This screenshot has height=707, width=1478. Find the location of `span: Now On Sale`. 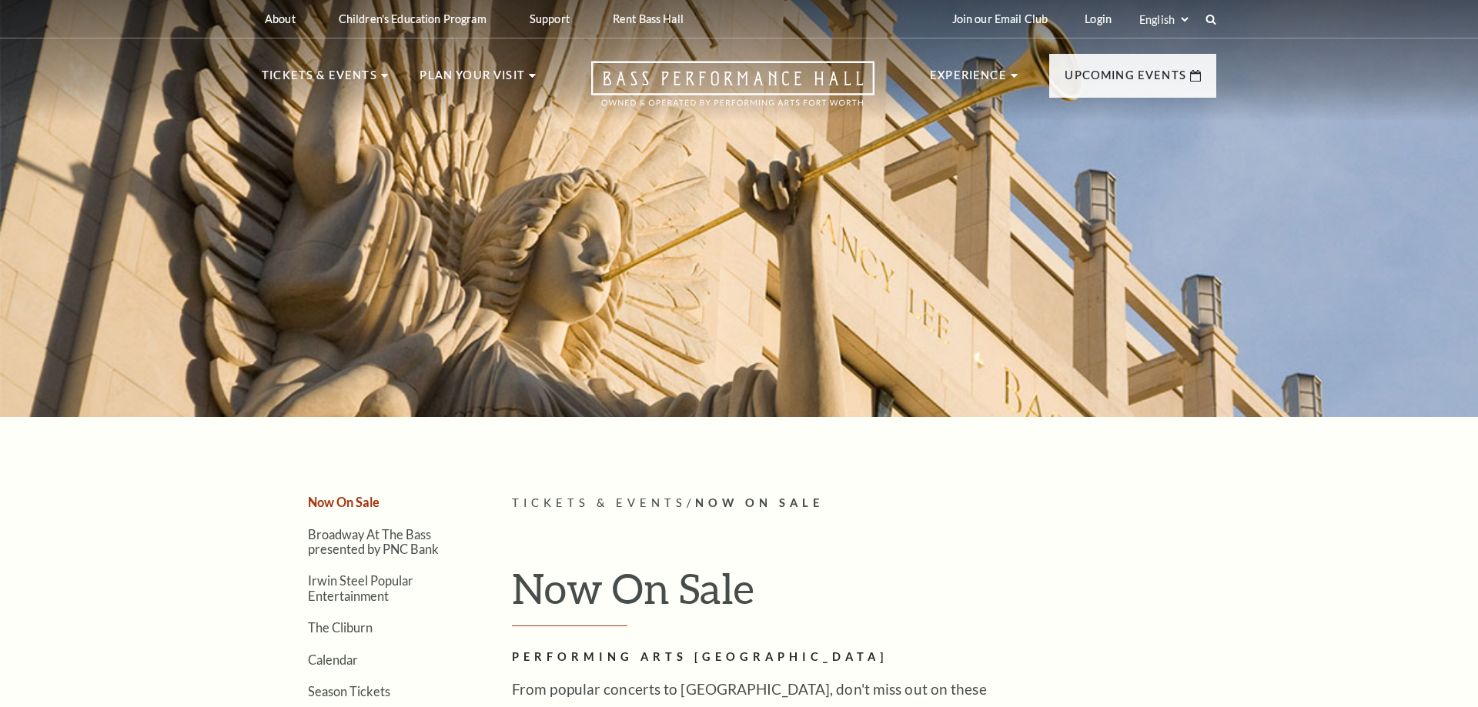

span: Now On Sale is located at coordinates (759, 503).